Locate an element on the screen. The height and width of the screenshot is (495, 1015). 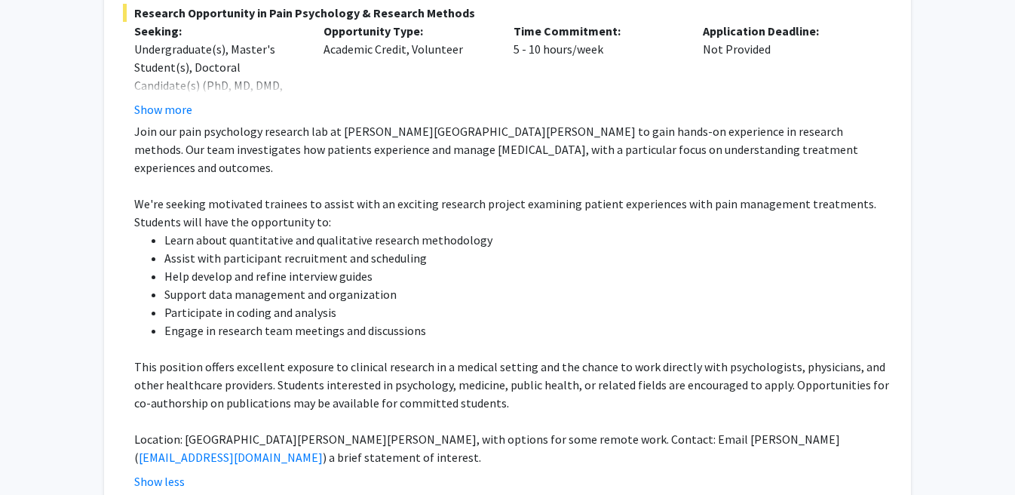
p: Time Commitment: is located at coordinates (596, 31).